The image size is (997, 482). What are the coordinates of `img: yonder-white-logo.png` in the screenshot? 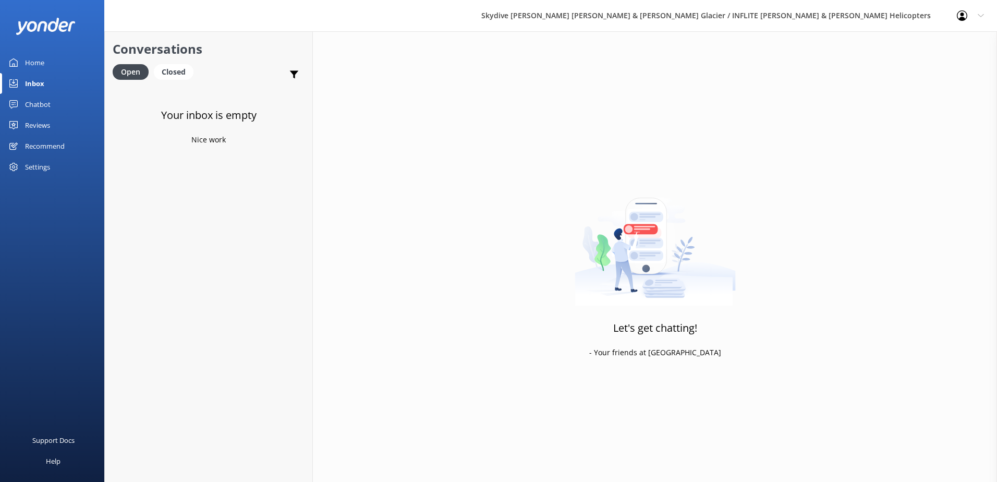 It's located at (45, 26).